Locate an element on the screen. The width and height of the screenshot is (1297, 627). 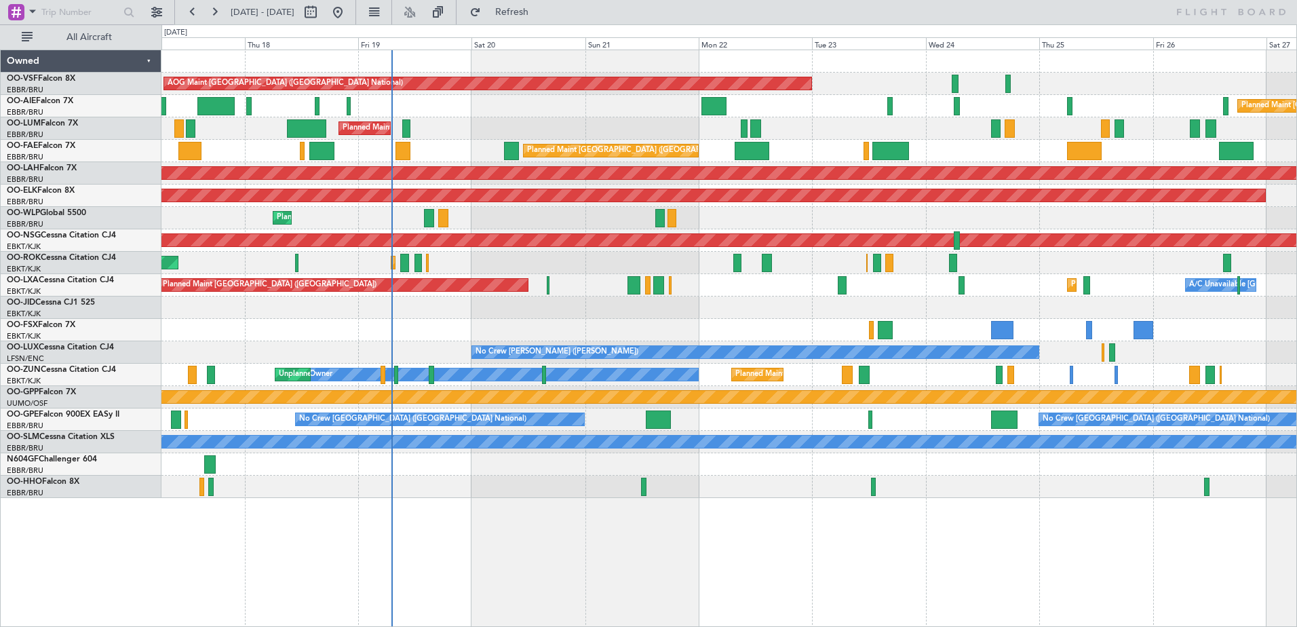
a: OO-JIDCessna CJ1 525 is located at coordinates (51, 302).